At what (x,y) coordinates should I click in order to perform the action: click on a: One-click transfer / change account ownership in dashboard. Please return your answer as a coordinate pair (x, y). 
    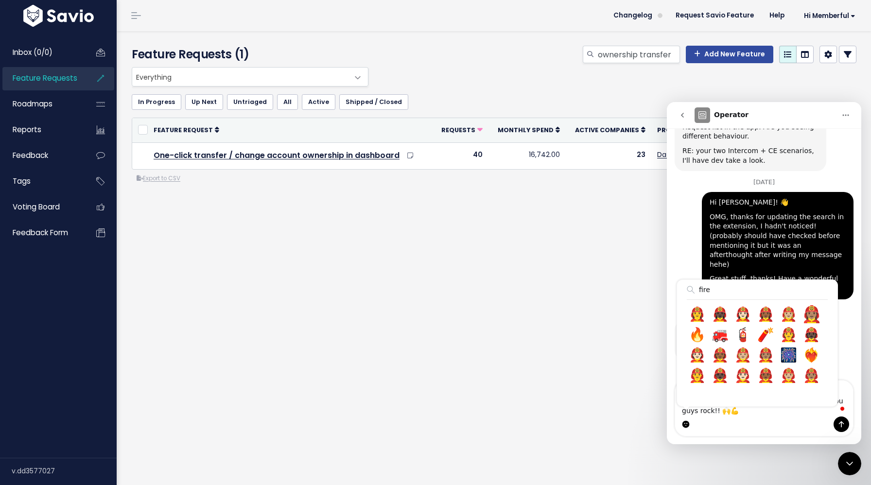
    Looking at the image, I should click on (277, 155).